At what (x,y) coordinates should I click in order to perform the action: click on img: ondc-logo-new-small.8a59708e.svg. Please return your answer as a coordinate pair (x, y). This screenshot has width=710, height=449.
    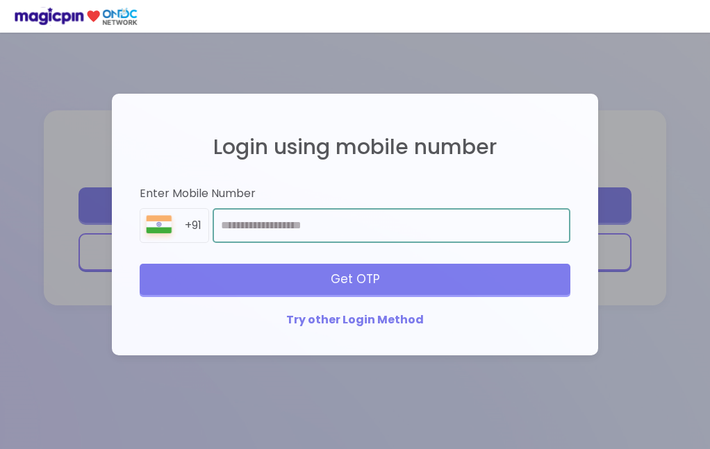
    Looking at the image, I should click on (76, 16).